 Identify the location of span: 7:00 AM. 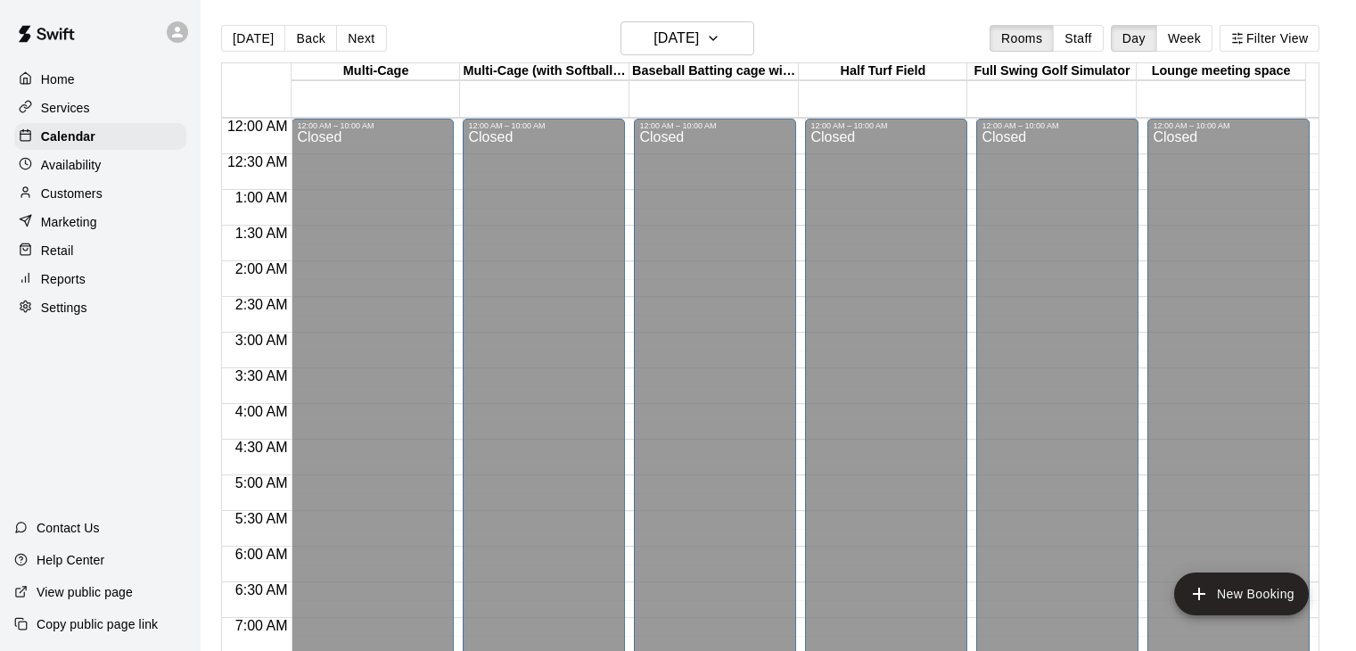
(261, 625).